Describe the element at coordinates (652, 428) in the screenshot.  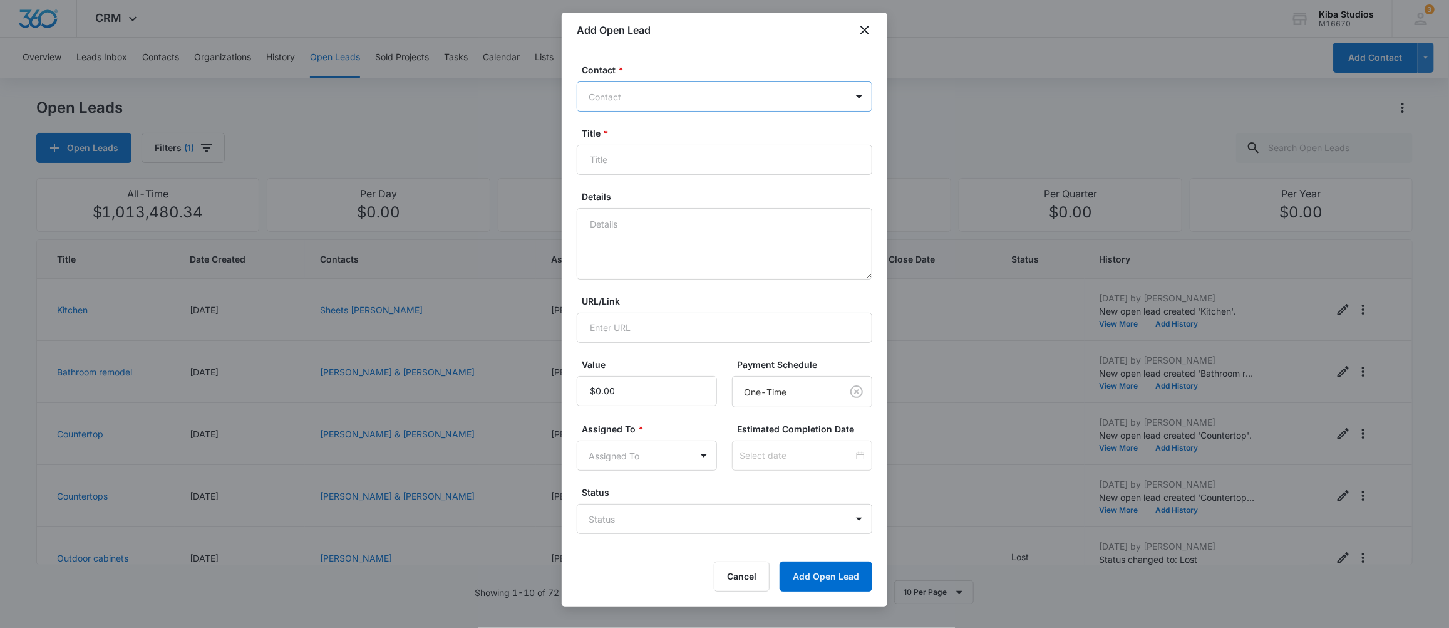
I see `label: Assigned To` at that location.